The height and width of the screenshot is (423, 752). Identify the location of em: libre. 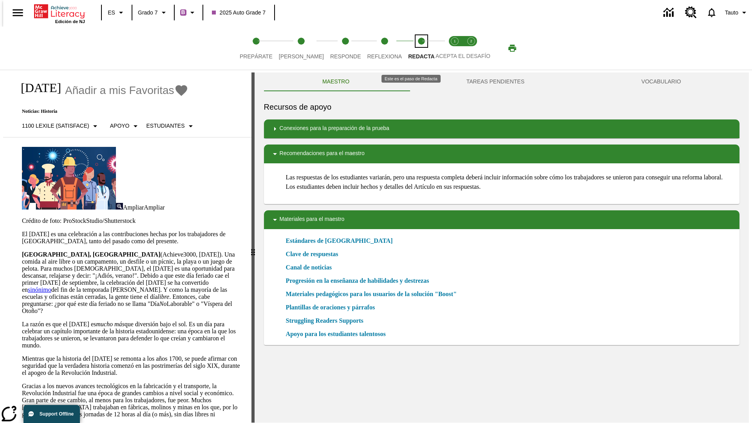
(164, 297).